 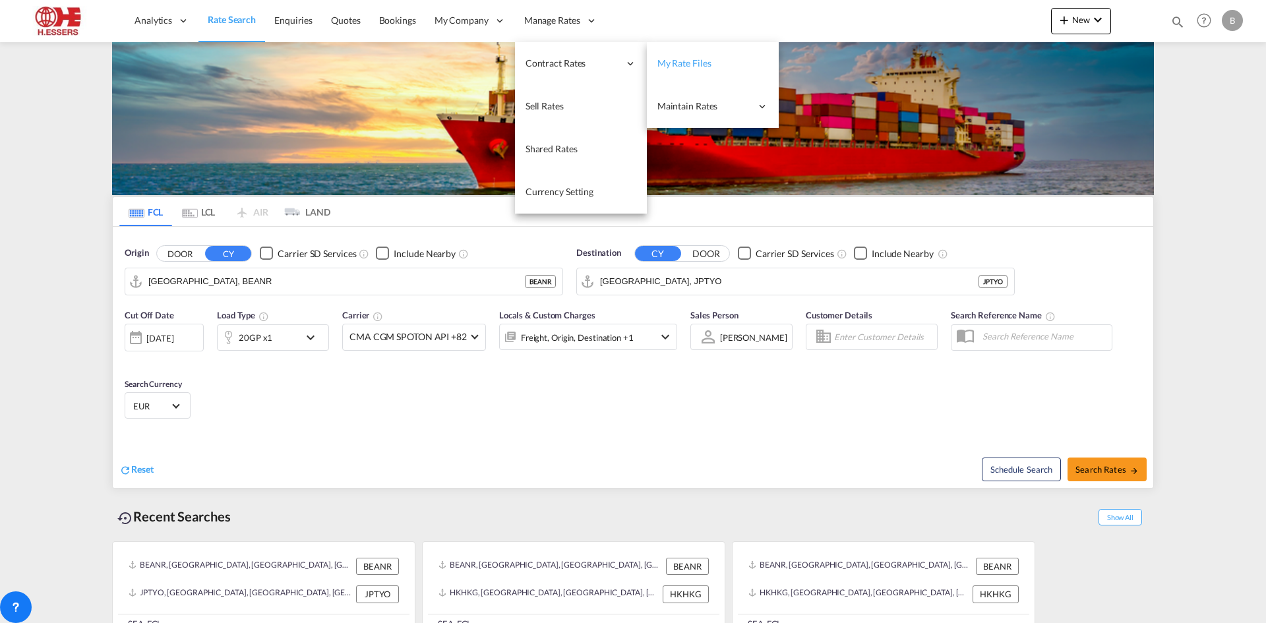 What do you see at coordinates (599, 253) in the screenshot?
I see `span: Destination` at bounding box center [599, 253].